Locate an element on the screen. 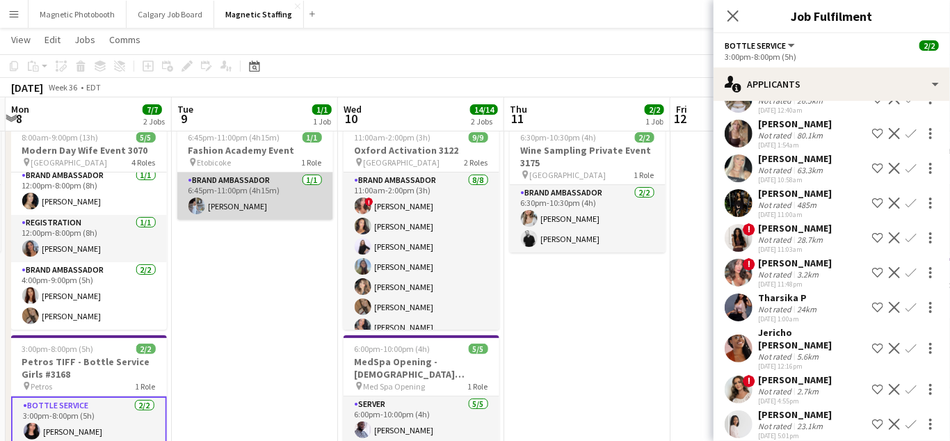  a: Comms is located at coordinates (124, 40).